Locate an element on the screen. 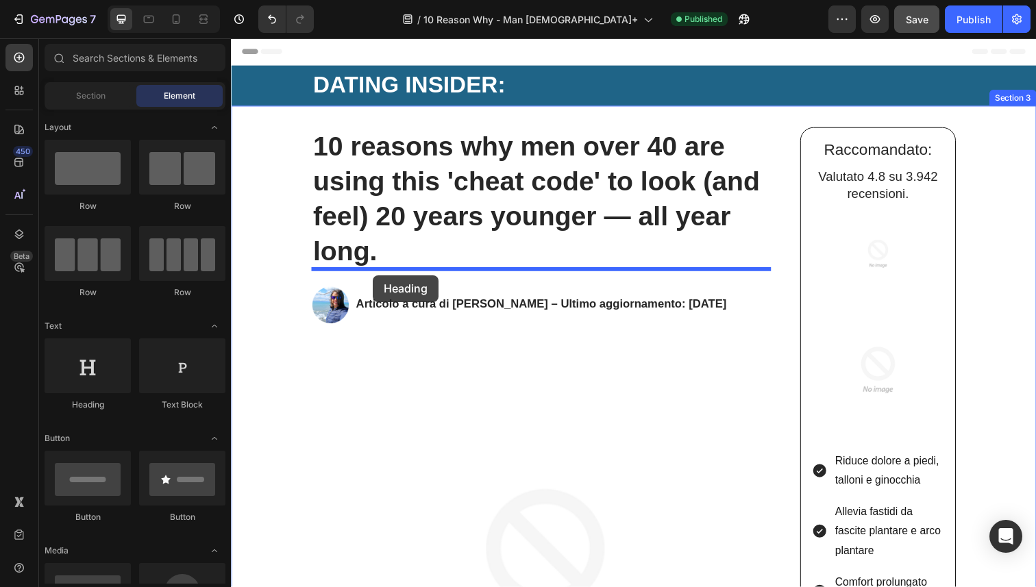 The image size is (1036, 587). div: Beta is located at coordinates (21, 256).